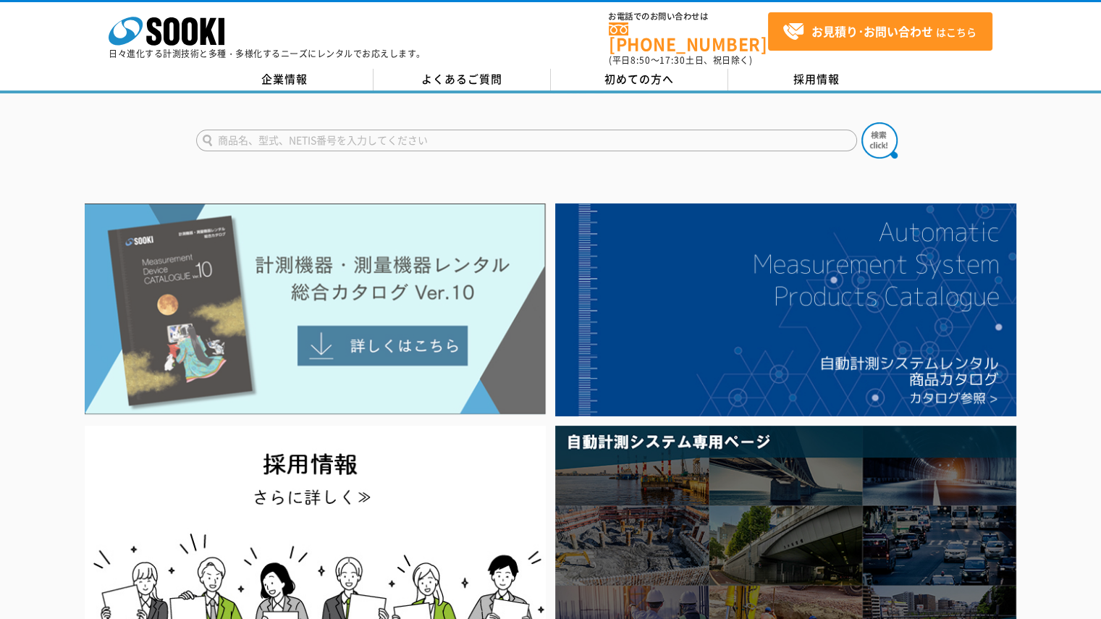  What do you see at coordinates (639, 80) in the screenshot?
I see `a: 初めての方へ` at bounding box center [639, 80].